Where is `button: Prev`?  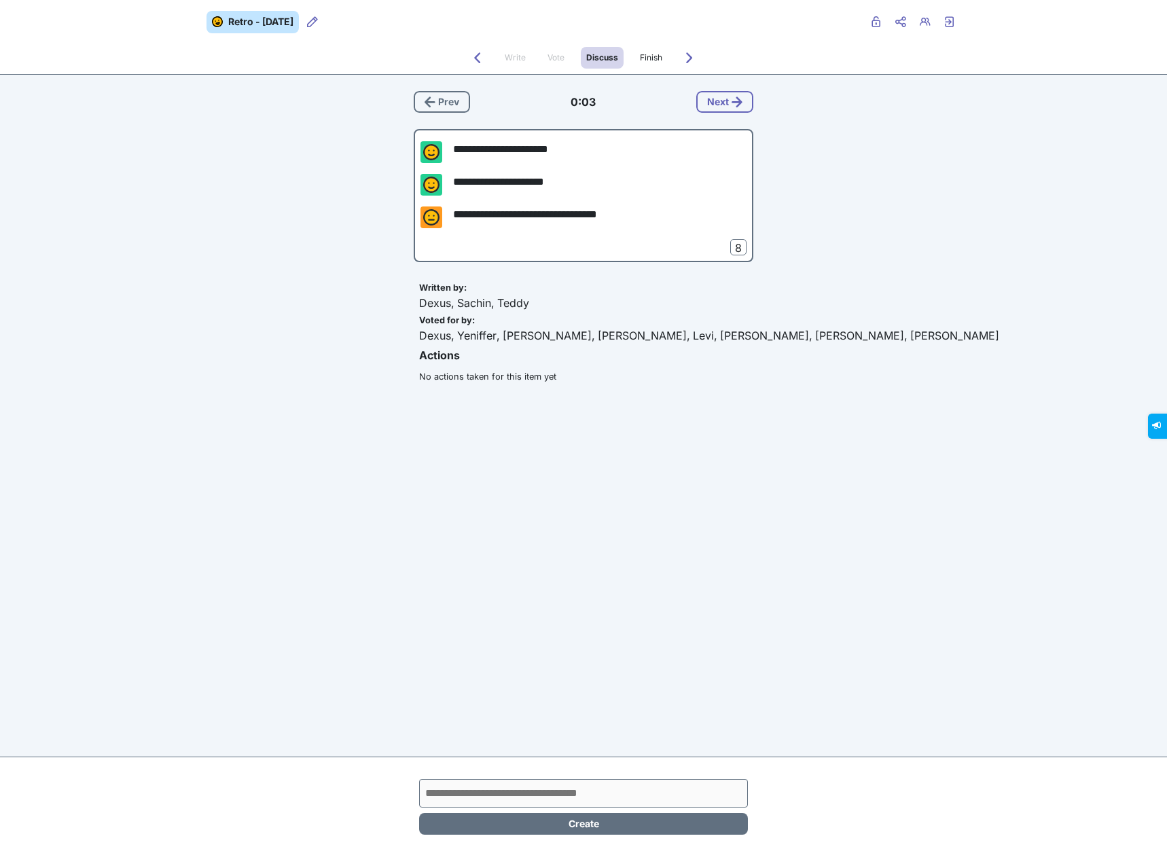
button: Prev is located at coordinates (442, 102).